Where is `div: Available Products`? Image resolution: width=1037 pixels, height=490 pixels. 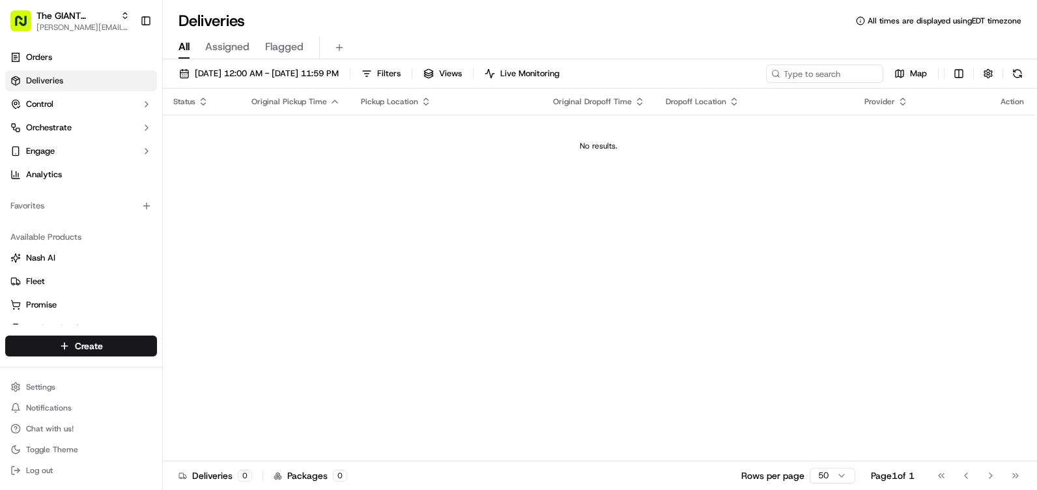 div: Available Products is located at coordinates (81, 237).